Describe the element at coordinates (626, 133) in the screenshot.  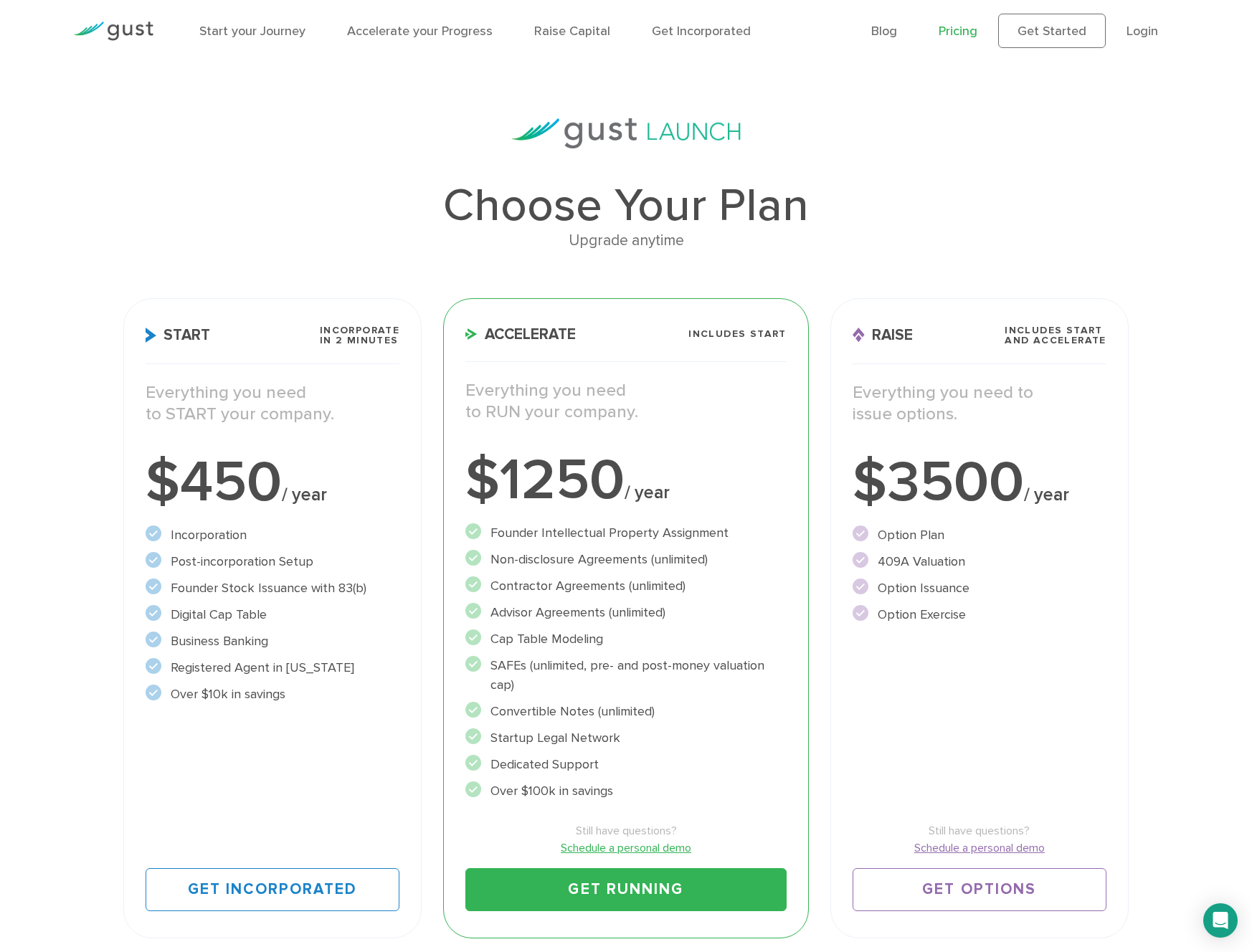
I see `img: gust-launch-logos.svg` at that location.